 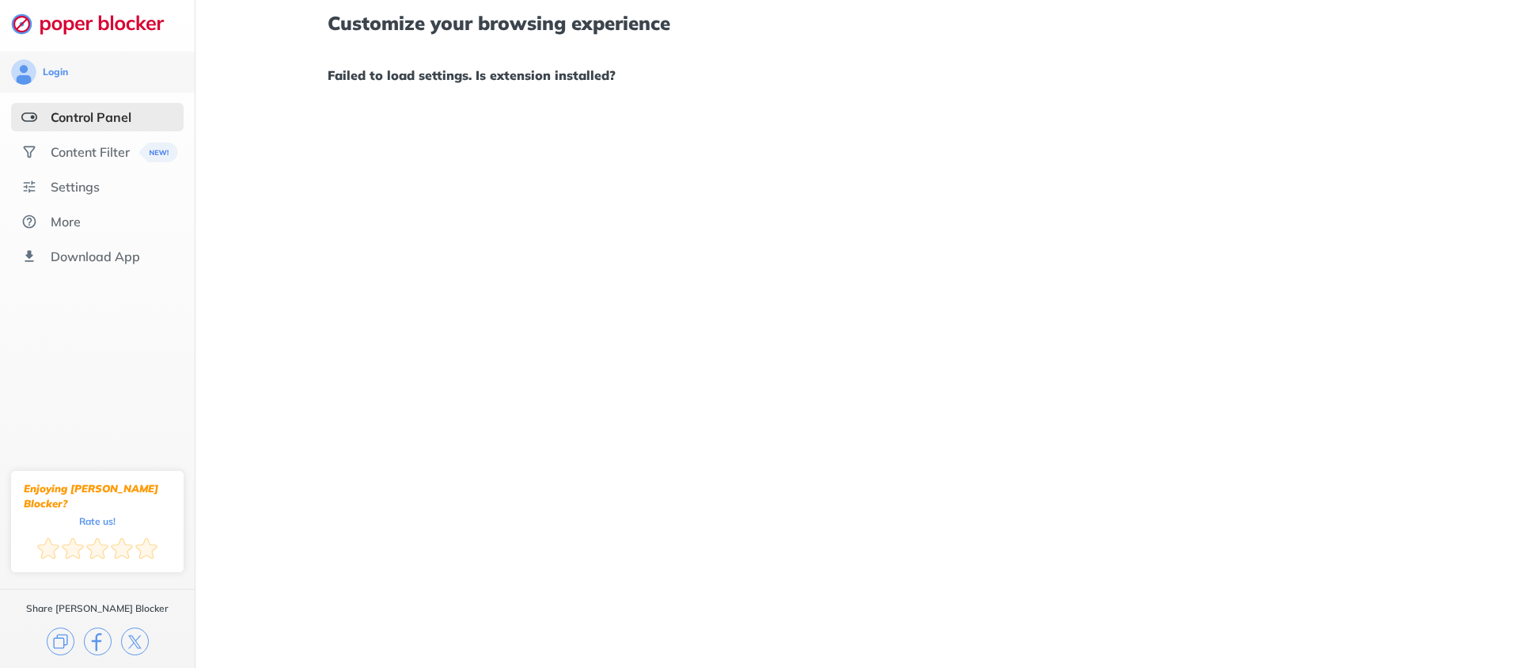 What do you see at coordinates (96, 24) in the screenshot?
I see `img: logo-webpage.svg` at bounding box center [96, 24].